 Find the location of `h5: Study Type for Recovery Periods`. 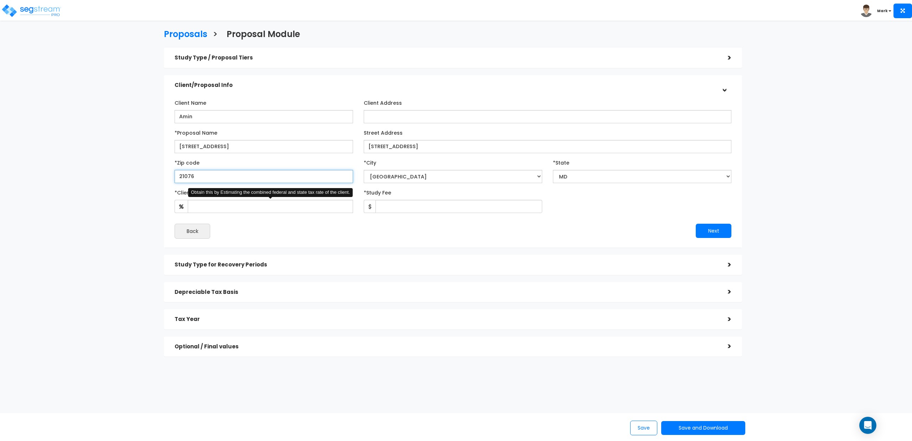

h5: Study Type for Recovery Periods is located at coordinates (445, 265).